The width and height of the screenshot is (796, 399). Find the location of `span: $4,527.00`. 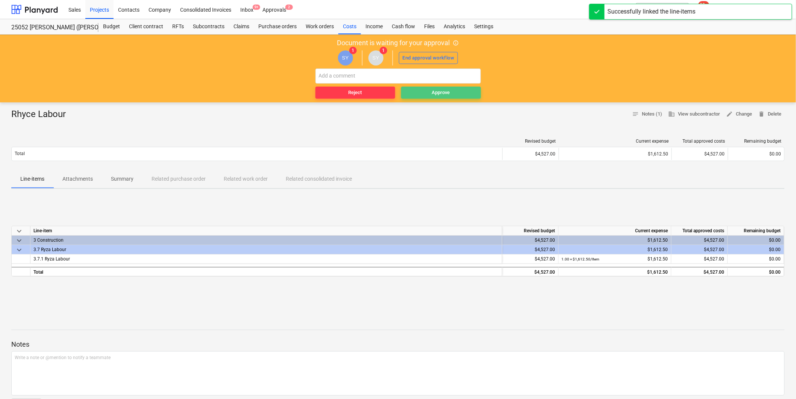

span: $4,527.00 is located at coordinates (715, 259).